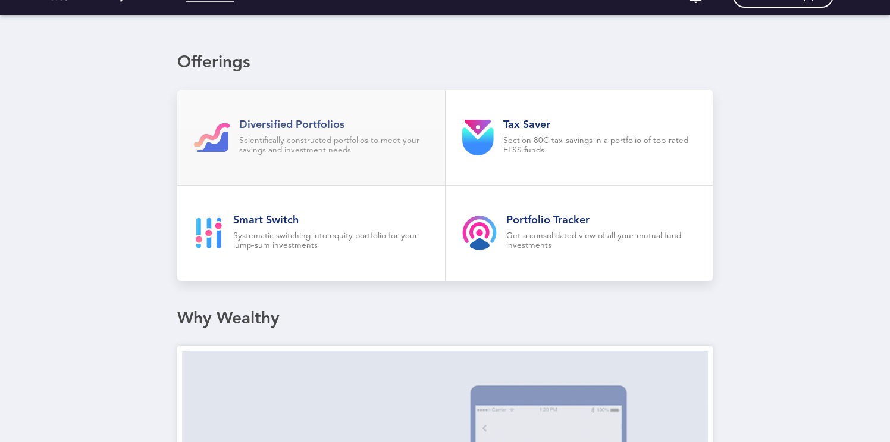  What do you see at coordinates (580, 137) in the screenshot?
I see `a: Tax SaverSection 80C tax-savings in a portfolio of top-rated ELSS funds` at bounding box center [580, 137].